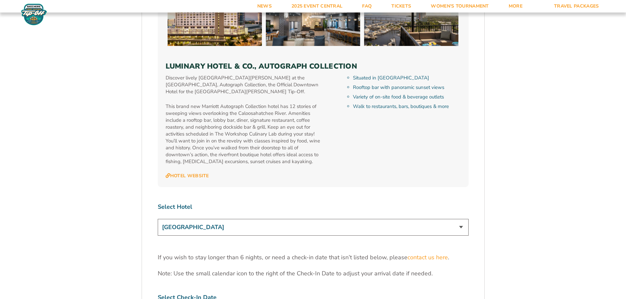 The height and width of the screenshot is (299, 626). Describe the element at coordinates (34, 14) in the screenshot. I see `img: Fort Myers Tip-Off` at that location.